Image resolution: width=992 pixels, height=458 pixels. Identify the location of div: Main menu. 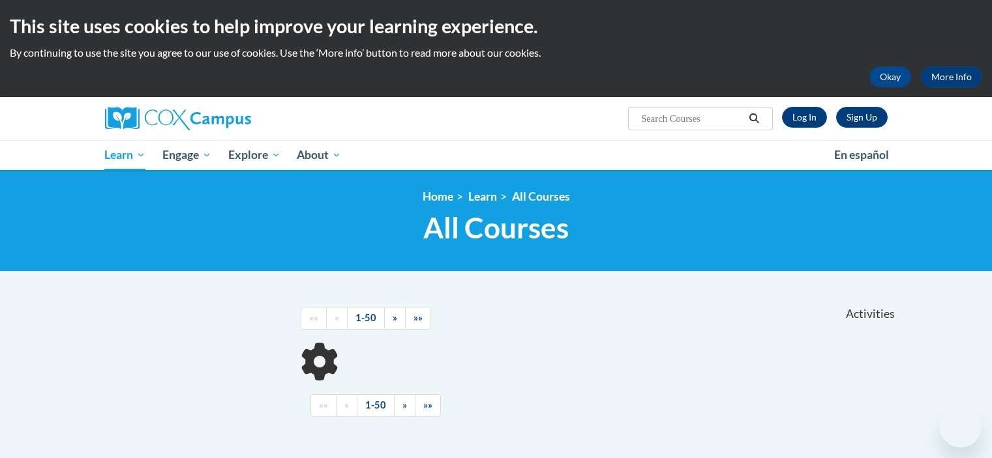
(496, 155).